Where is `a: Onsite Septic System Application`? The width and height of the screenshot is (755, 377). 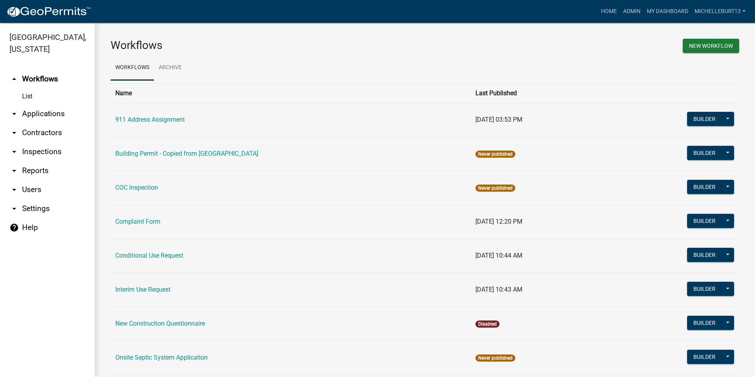
a: Onsite Septic System Application is located at coordinates (161, 357).